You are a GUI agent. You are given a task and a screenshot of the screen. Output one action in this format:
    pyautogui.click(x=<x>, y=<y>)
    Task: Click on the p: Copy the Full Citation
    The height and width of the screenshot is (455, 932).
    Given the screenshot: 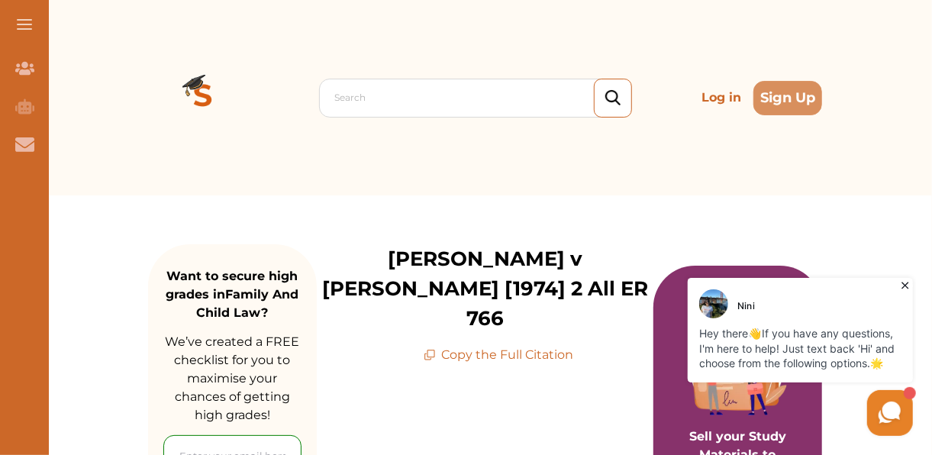 What is the action you would take?
    pyautogui.click(x=498, y=355)
    